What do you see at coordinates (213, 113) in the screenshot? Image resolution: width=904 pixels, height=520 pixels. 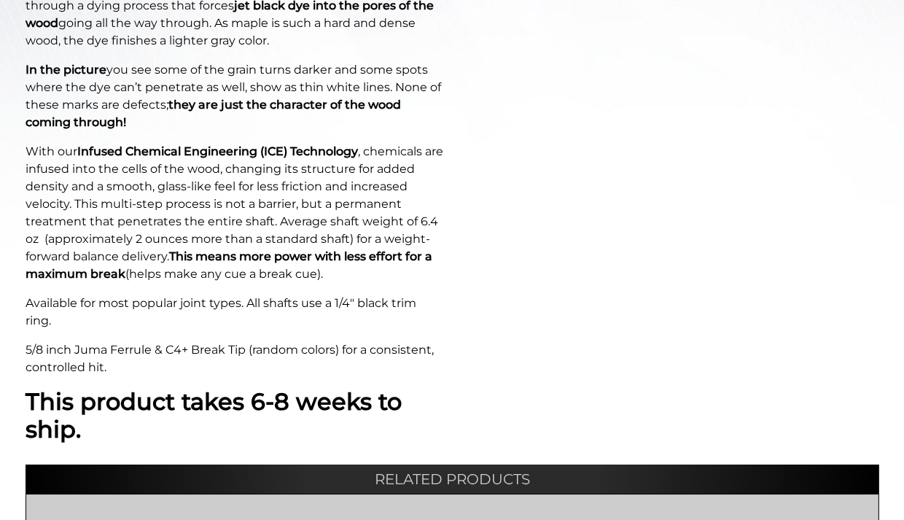 I see `strong: they are just the character of the wood coming through!` at bounding box center [213, 113].